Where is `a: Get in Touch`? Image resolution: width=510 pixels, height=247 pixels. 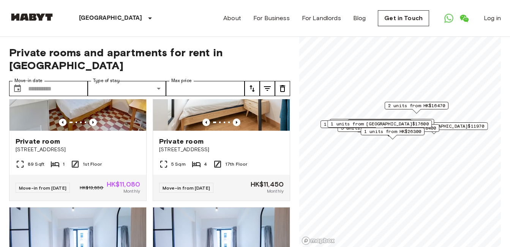 a: Get in Touch is located at coordinates (404, 18).